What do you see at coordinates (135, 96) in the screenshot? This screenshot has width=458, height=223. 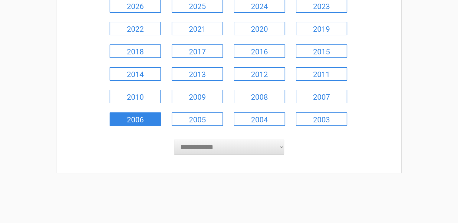 I see `a: 2010` at bounding box center [135, 96].